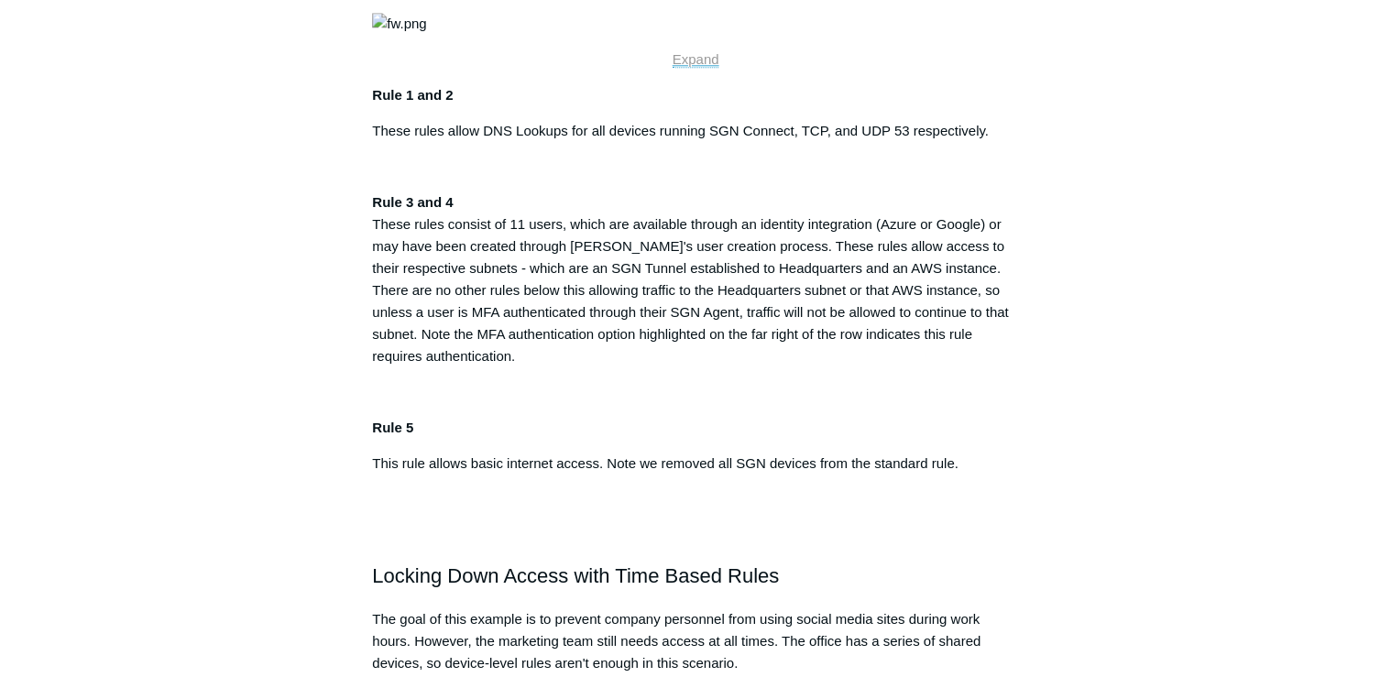  I want to click on strong: Rule 5, so click(392, 427).